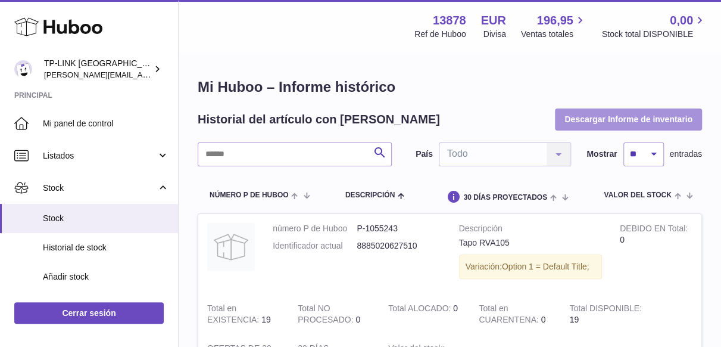  Describe the element at coordinates (231, 247) in the screenshot. I see `img: product image` at that location.